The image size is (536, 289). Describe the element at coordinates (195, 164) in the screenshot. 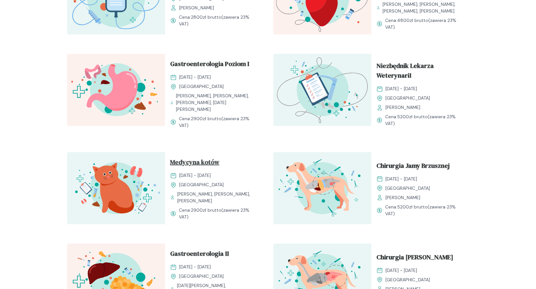

I see `span: Medycyna kotów` at that location.